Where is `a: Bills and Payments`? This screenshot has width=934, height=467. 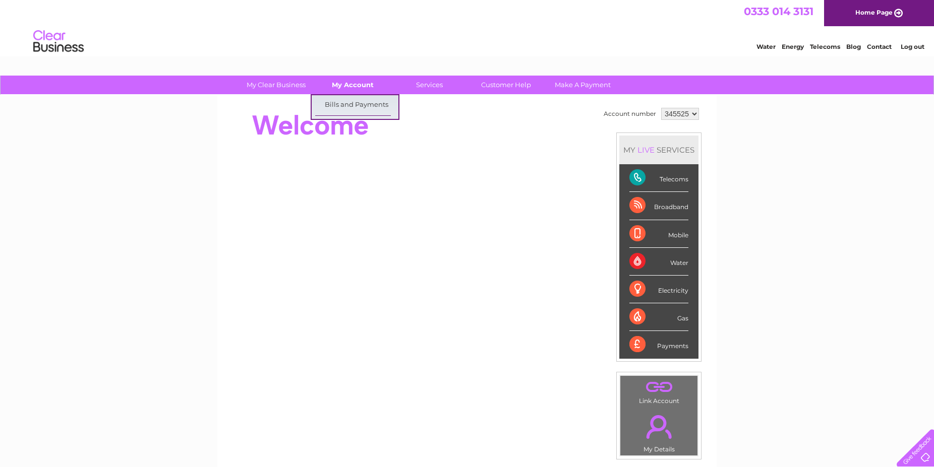
a: Bills and Payments is located at coordinates (357, 105).